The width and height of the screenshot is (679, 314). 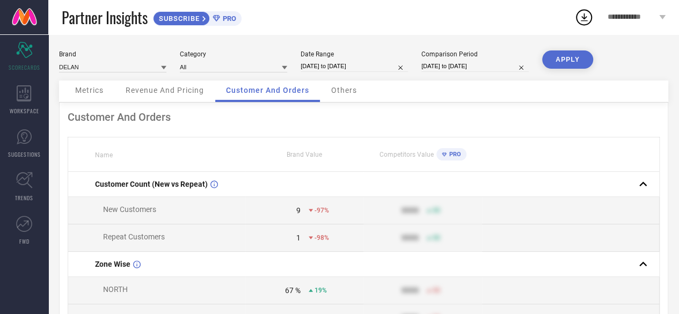 What do you see at coordinates (299, 210) in the screenshot?
I see `div: 9` at bounding box center [299, 210].